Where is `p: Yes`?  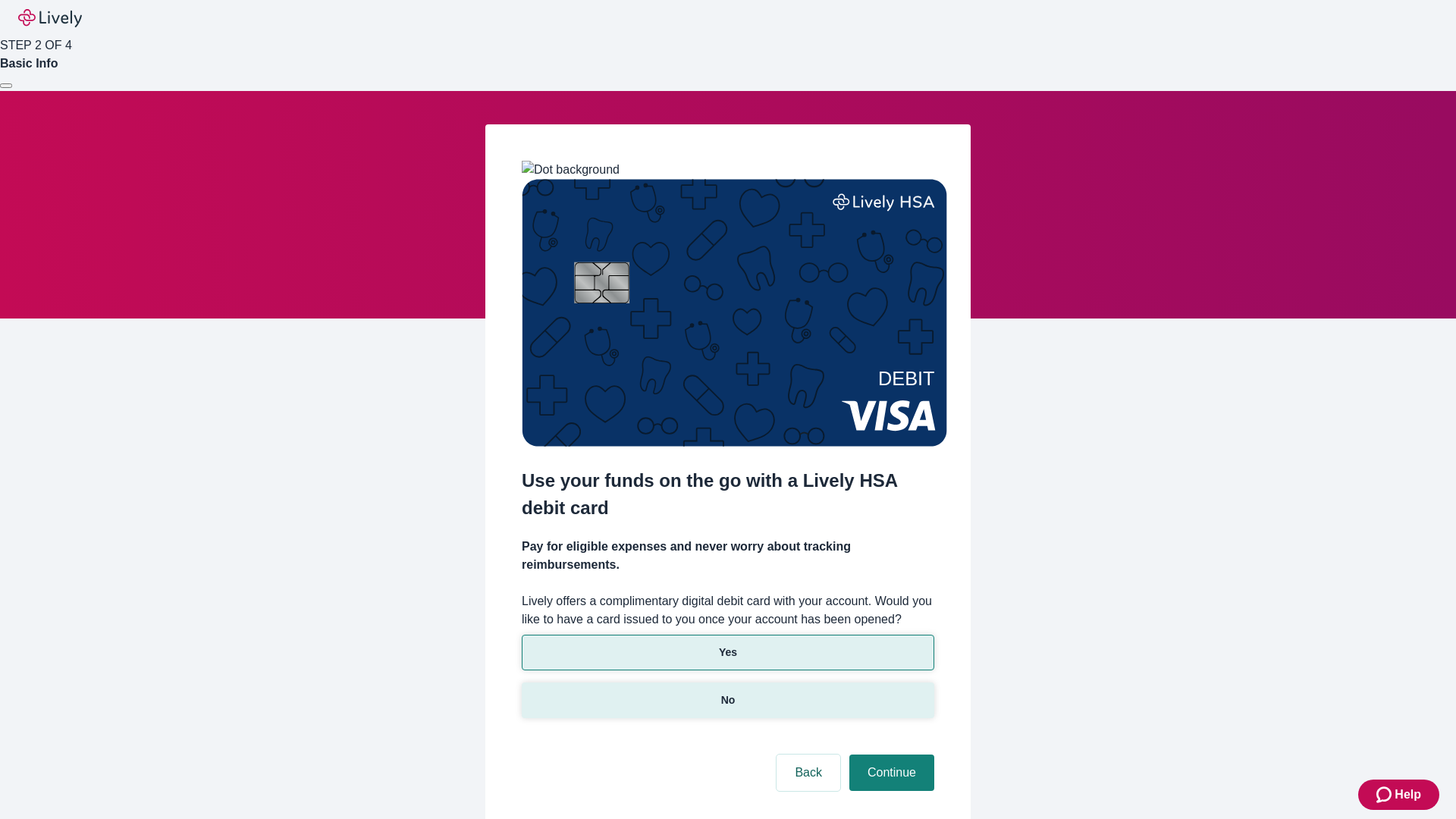 p: Yes is located at coordinates (728, 652).